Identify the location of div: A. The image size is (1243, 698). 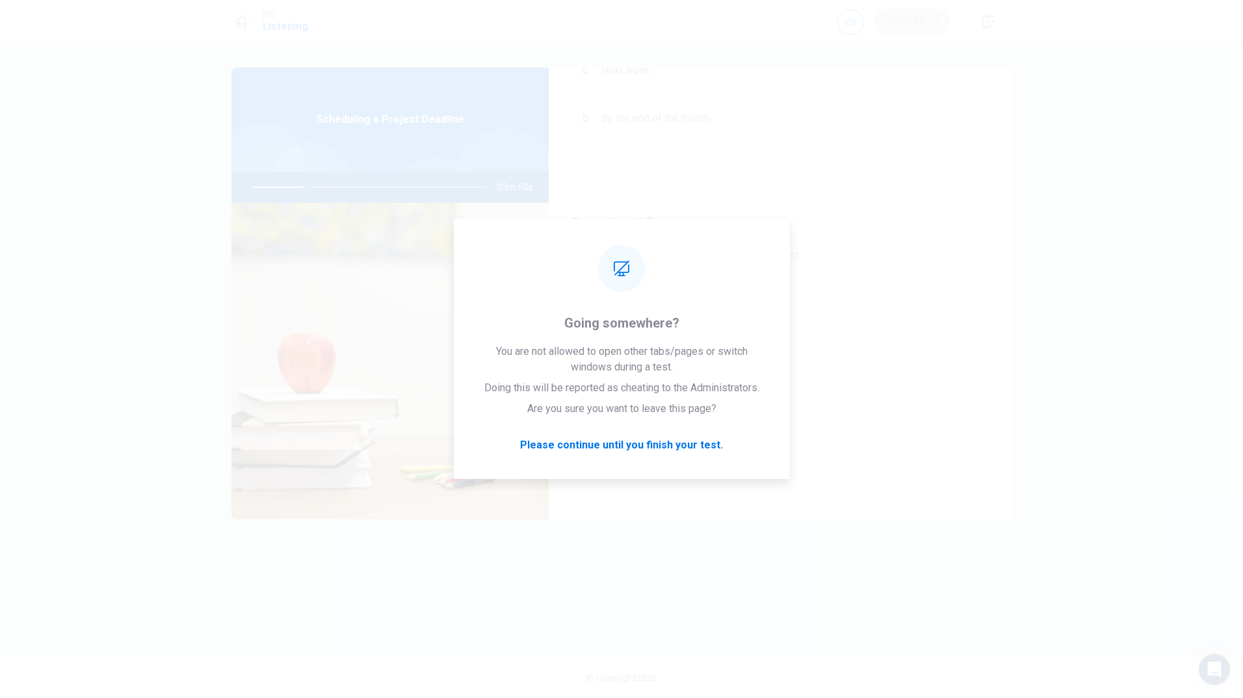
(586, 307).